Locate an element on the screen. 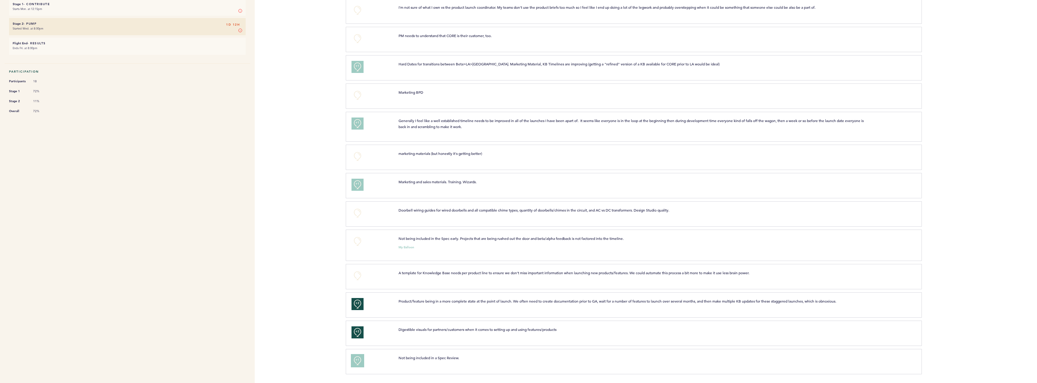 Image resolution: width=1037 pixels, height=383 pixels. span: Not being included in a Spec Review. is located at coordinates (429, 358).